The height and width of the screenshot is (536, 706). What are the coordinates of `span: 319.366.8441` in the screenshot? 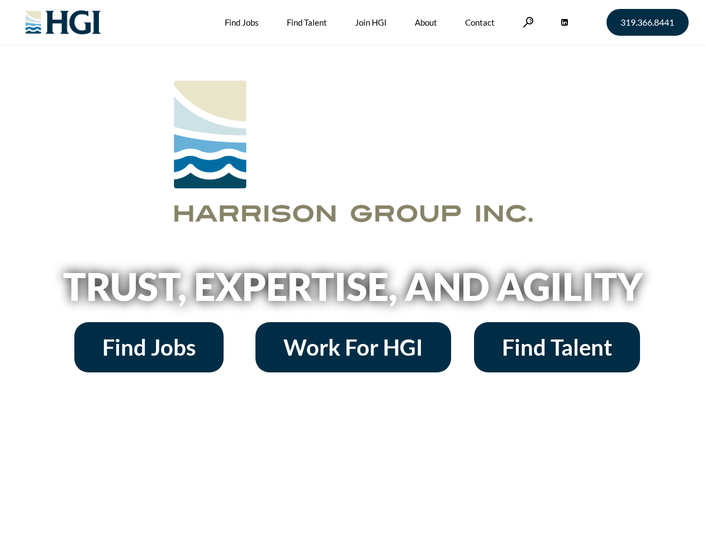 It's located at (647, 22).